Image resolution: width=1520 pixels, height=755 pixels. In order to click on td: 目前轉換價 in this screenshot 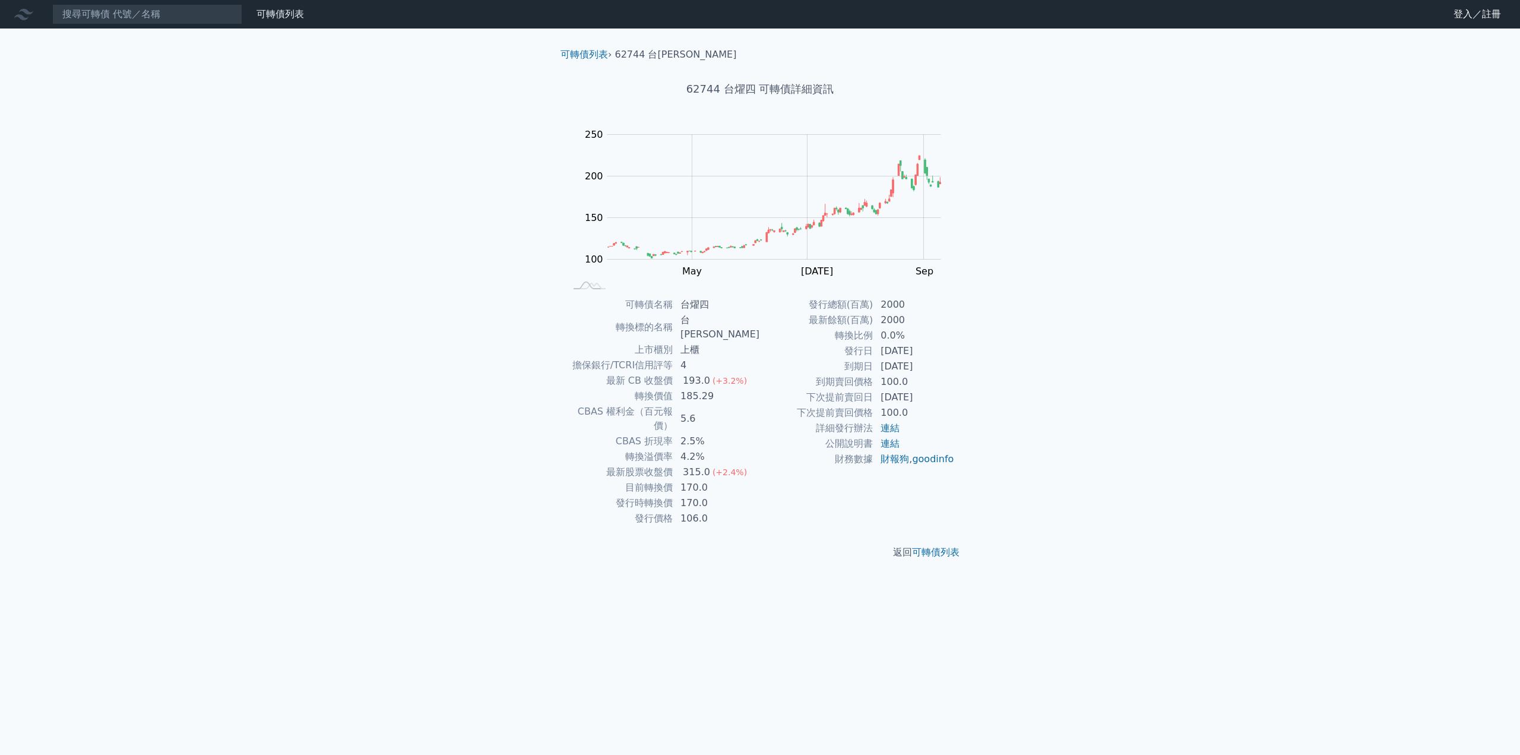, I will do `click(619, 487)`.